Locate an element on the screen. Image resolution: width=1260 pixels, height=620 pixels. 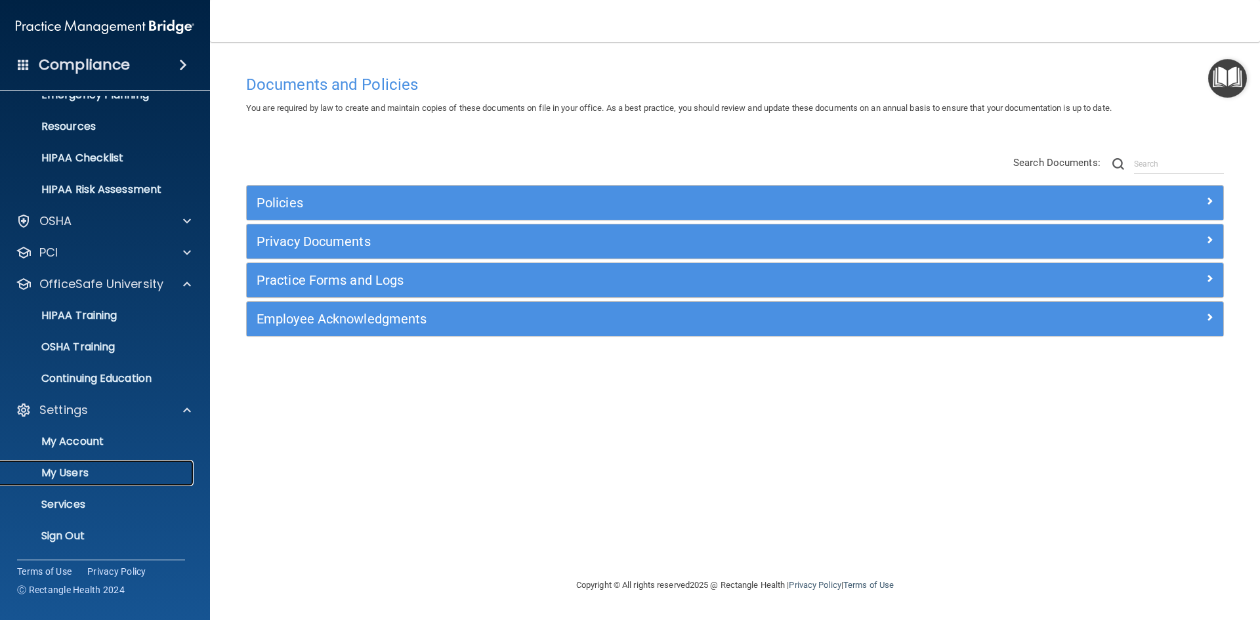
span: You are required by law to create and maintain copies of these documents on file in your office. ... is located at coordinates (679, 108).